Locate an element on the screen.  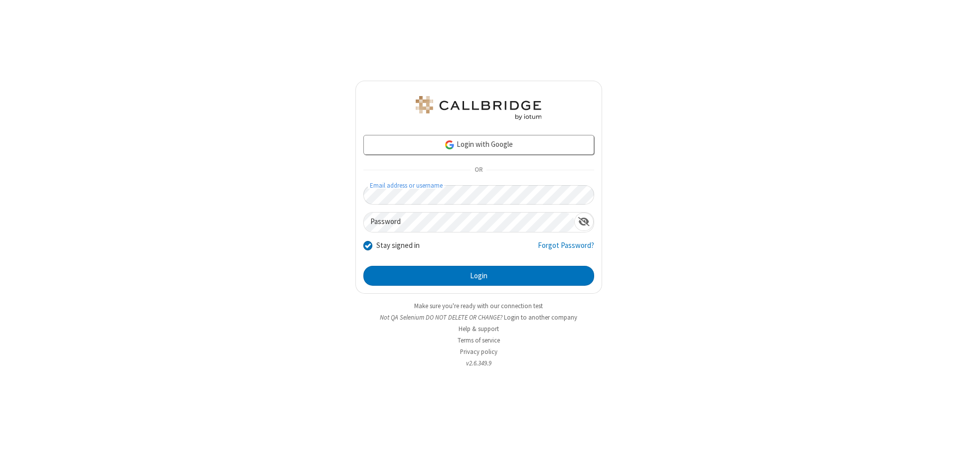
input: Email address or username is located at coordinates (478, 195).